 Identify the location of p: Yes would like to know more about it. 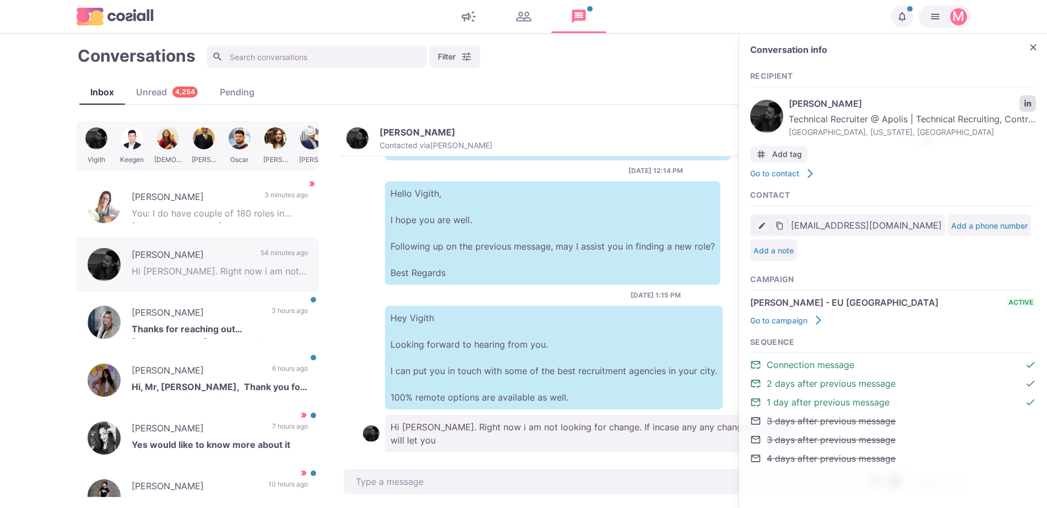
(220, 446).